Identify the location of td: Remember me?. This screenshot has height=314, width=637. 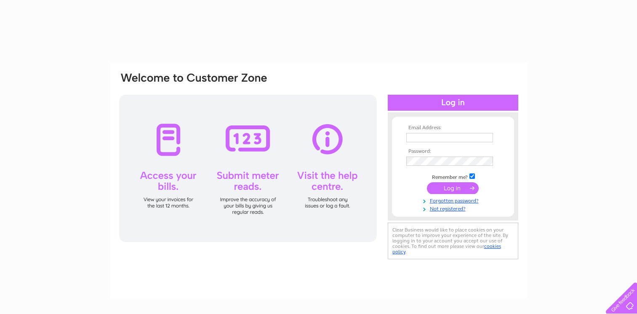
(453, 176).